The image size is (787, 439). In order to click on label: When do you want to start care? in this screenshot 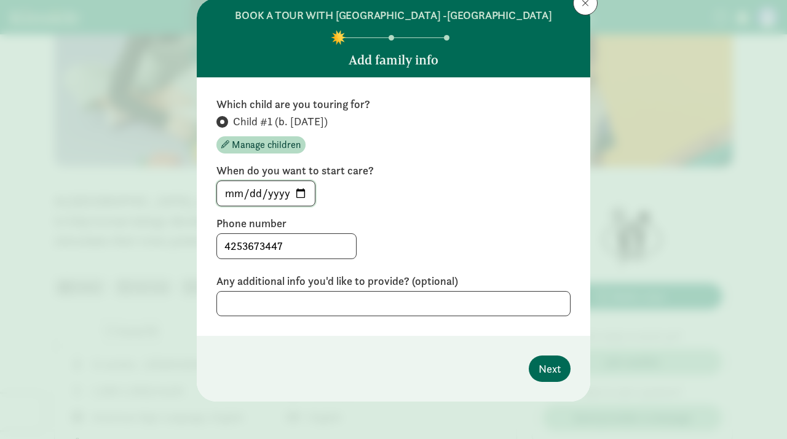, I will do `click(393, 171)`.